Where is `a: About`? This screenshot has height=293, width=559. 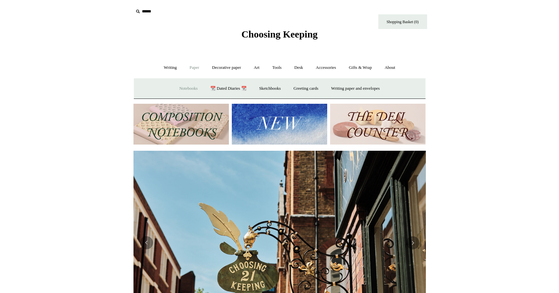
a: About is located at coordinates (390, 67).